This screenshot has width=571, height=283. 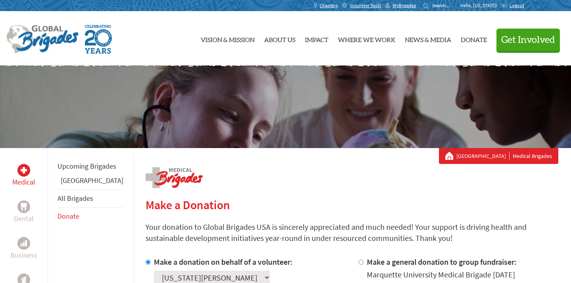 What do you see at coordinates (24, 219) in the screenshot?
I see `p: Dental` at bounding box center [24, 219].